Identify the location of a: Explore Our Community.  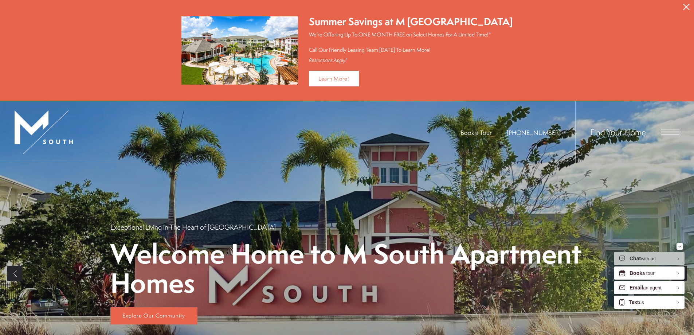
(154, 316).